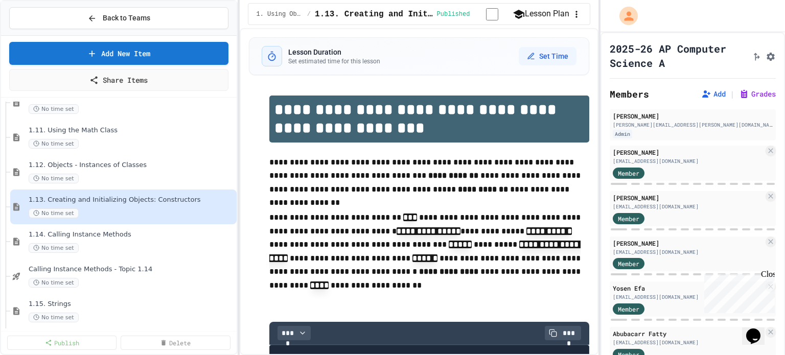  Describe the element at coordinates (474, 14) in the screenshot. I see `div: Content is published and visible to students` at that location.